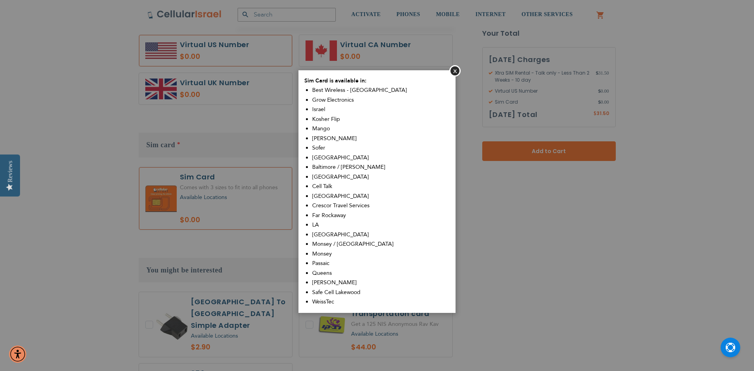  What do you see at coordinates (341, 205) in the screenshot?
I see `span: Crescor Travel Services` at bounding box center [341, 205].